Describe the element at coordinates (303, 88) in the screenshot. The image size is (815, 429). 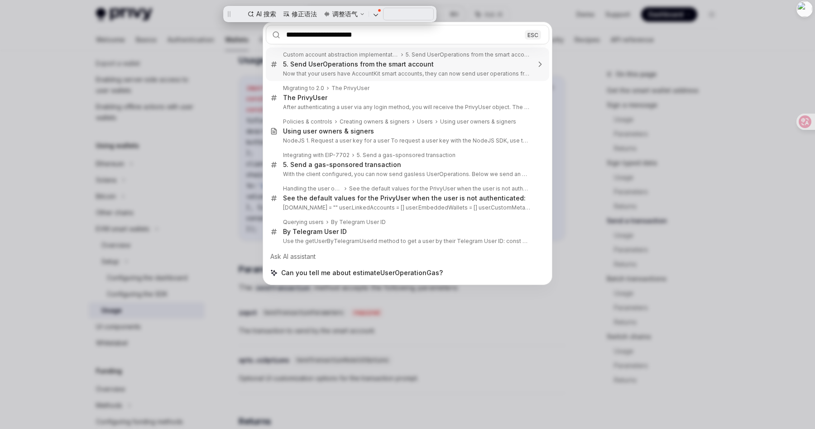
I see `div: Migrating to 2.0` at that location.